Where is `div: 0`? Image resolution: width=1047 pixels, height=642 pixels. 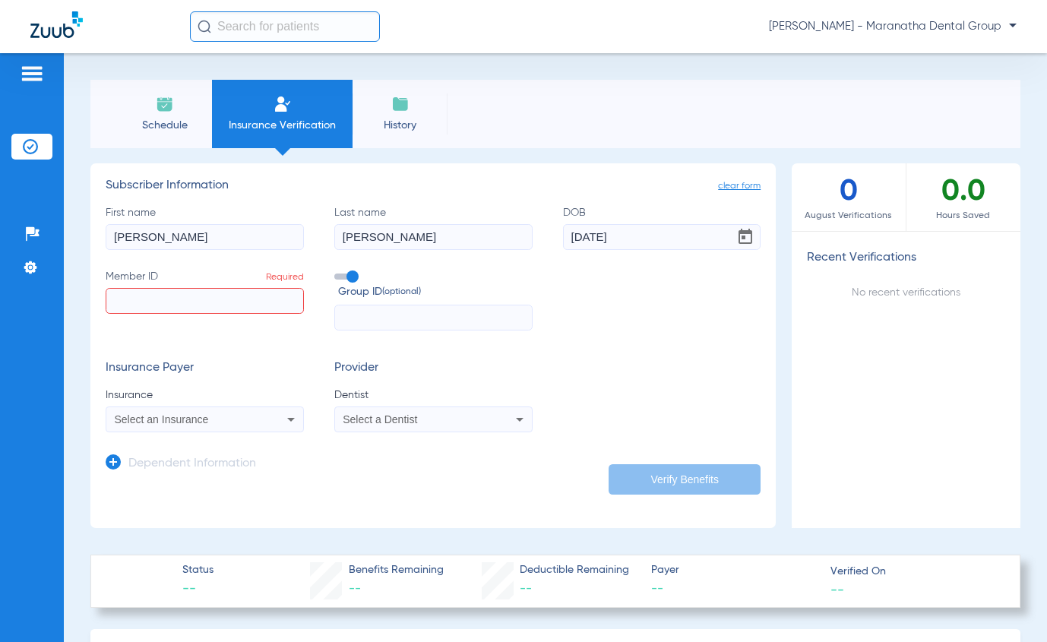
div: 0 is located at coordinates (849, 197).